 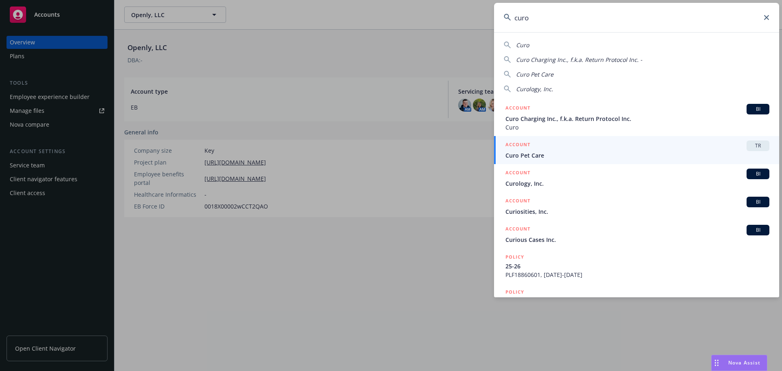 I want to click on a: ACCOUNTBICurious Cases Inc., so click(x=637, y=234).